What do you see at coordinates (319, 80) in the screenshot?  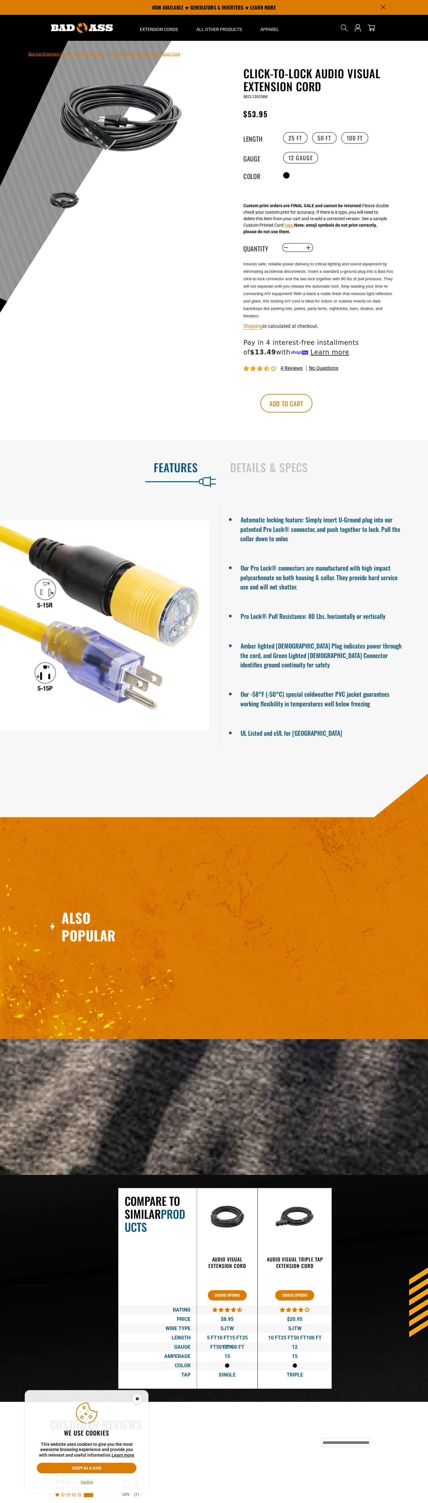 I see `h1: Click-to-Lock Audio Visual Extension Cord` at bounding box center [319, 80].